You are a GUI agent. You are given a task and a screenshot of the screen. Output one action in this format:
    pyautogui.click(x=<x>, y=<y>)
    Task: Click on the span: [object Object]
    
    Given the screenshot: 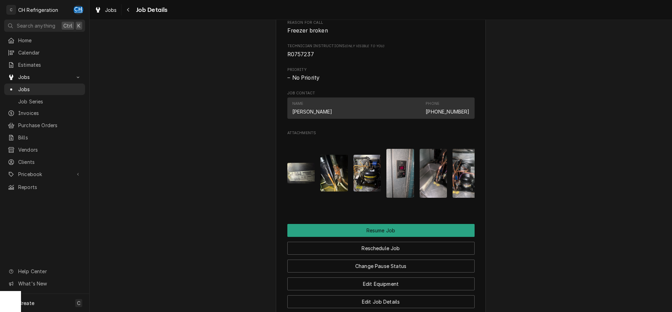 What is the action you would take?
    pyautogui.click(x=381, y=55)
    